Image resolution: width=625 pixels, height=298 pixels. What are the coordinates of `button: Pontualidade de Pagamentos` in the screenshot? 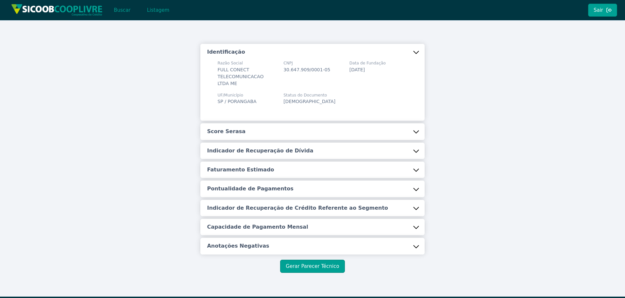 It's located at (312, 189).